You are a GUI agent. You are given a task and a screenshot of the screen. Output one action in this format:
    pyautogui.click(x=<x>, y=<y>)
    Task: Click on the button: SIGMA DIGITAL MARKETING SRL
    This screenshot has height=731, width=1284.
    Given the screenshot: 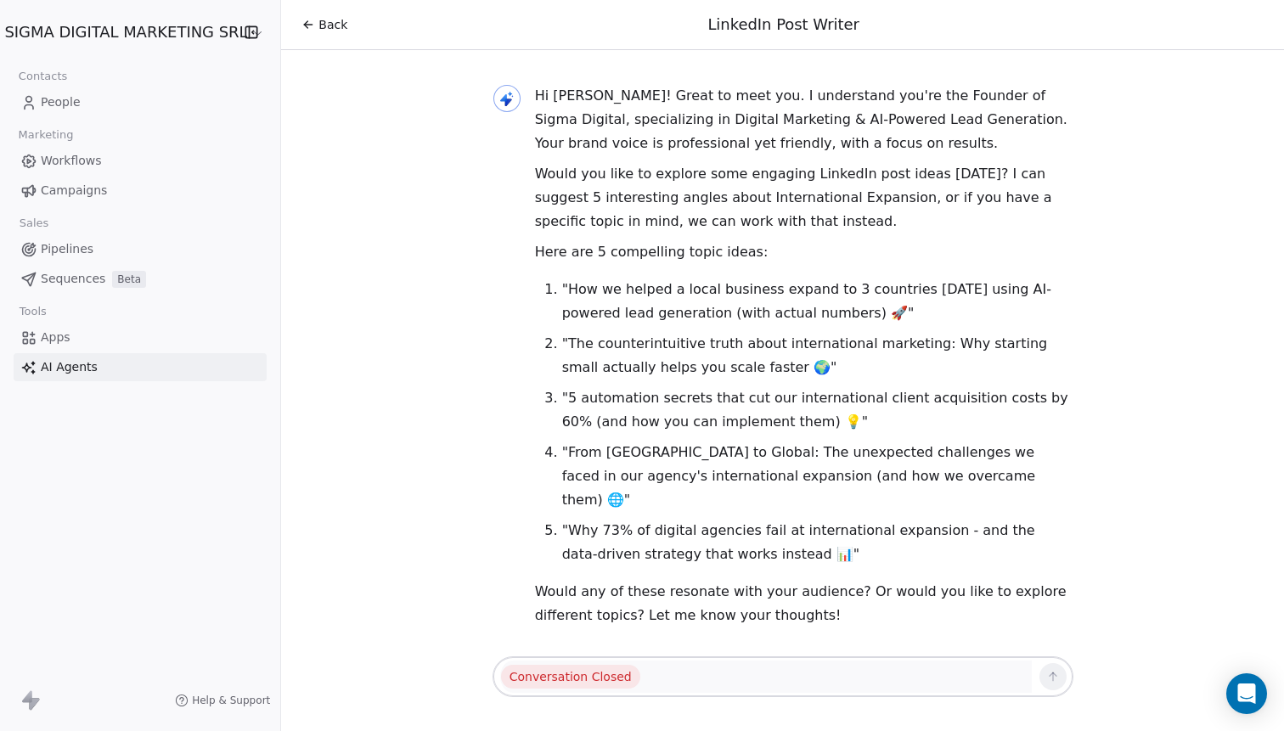 What is the action you would take?
    pyautogui.click(x=121, y=32)
    